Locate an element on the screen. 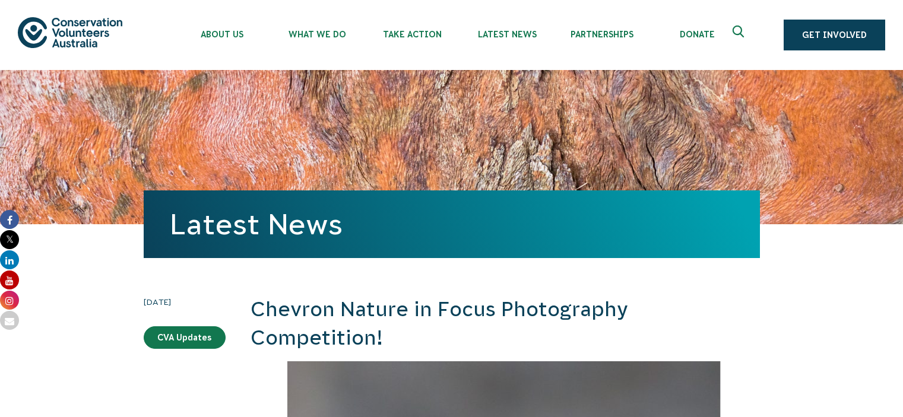 The image size is (903, 417). span: What We Do is located at coordinates (317, 34).